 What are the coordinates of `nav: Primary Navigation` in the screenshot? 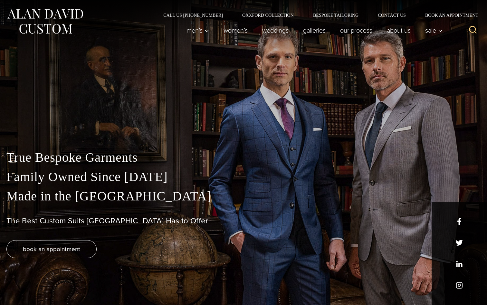 It's located at (313, 30).